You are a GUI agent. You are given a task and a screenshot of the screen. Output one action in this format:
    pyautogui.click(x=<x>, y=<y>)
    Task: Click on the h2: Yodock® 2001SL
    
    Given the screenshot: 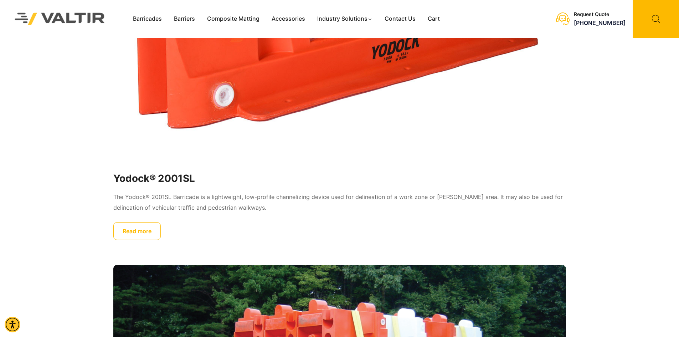 What is the action you would take?
    pyautogui.click(x=340, y=178)
    